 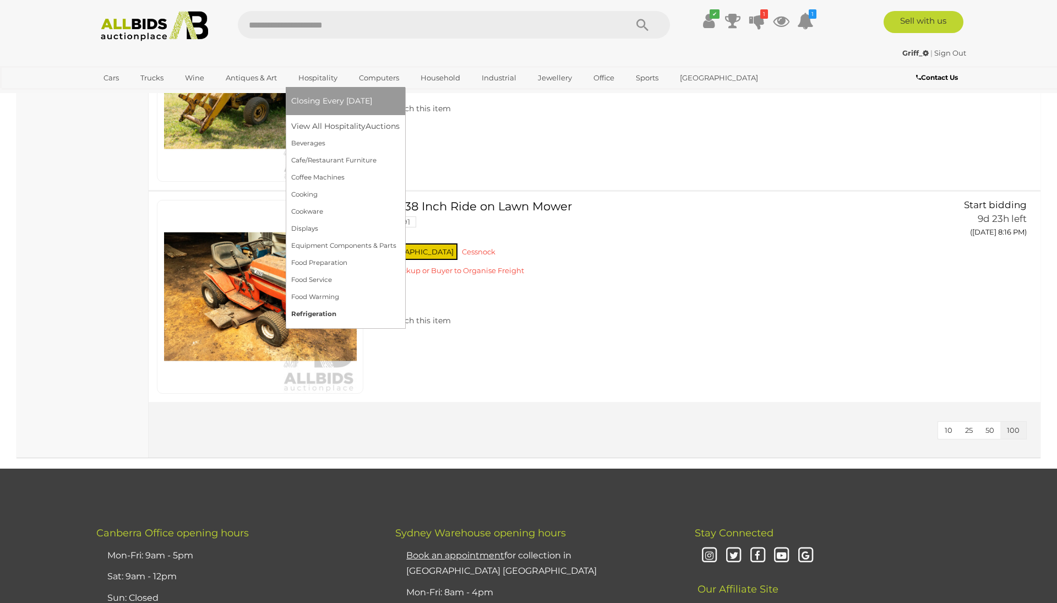 I want to click on span: Sydney Warehouse opening hours, so click(x=481, y=533).